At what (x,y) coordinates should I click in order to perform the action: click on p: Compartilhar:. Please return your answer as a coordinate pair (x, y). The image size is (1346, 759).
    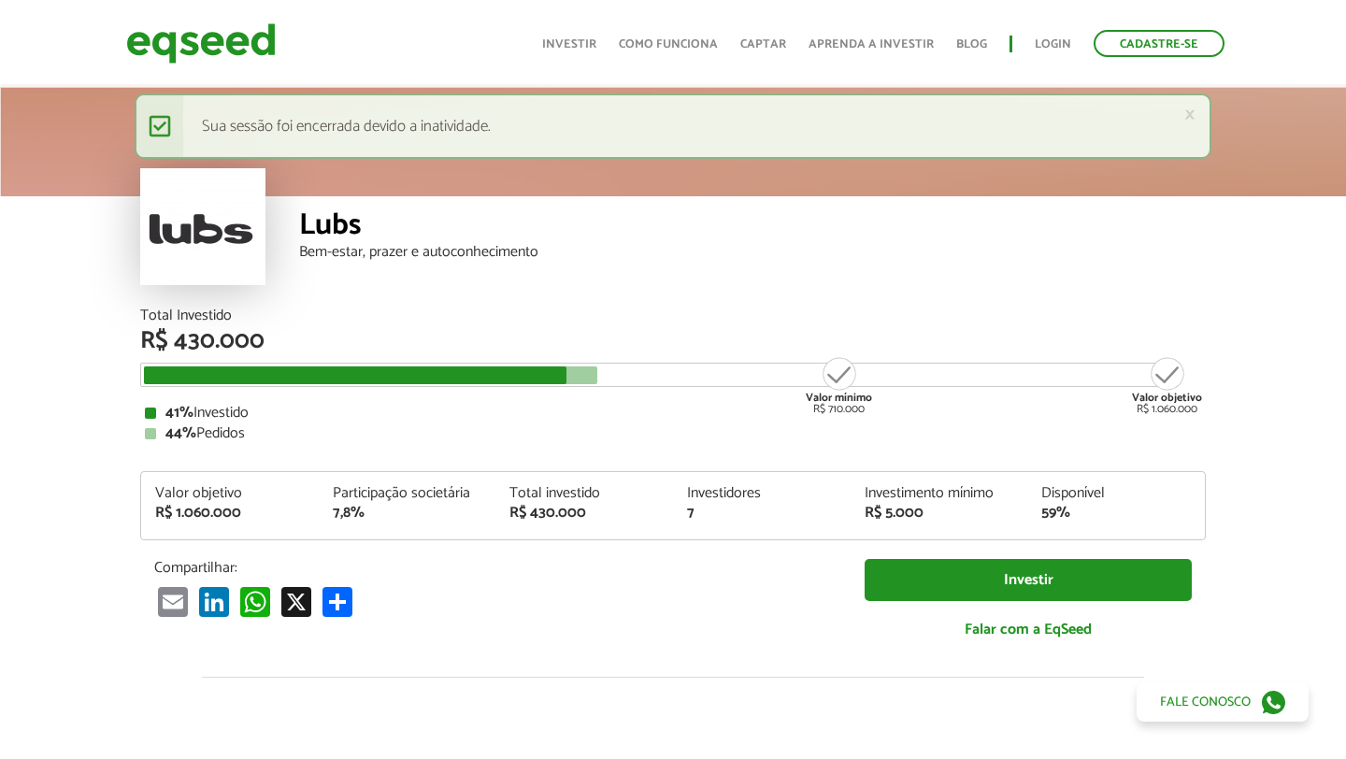
    Looking at the image, I should click on (495, 567).